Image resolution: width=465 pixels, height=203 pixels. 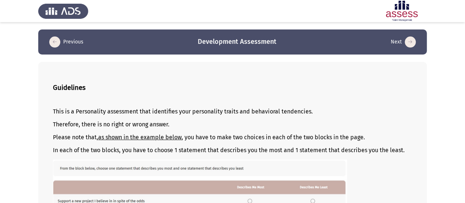 I want to click on p: Please note that, , you have to make two choices in each of the two blocks in the page., so click(x=233, y=137).